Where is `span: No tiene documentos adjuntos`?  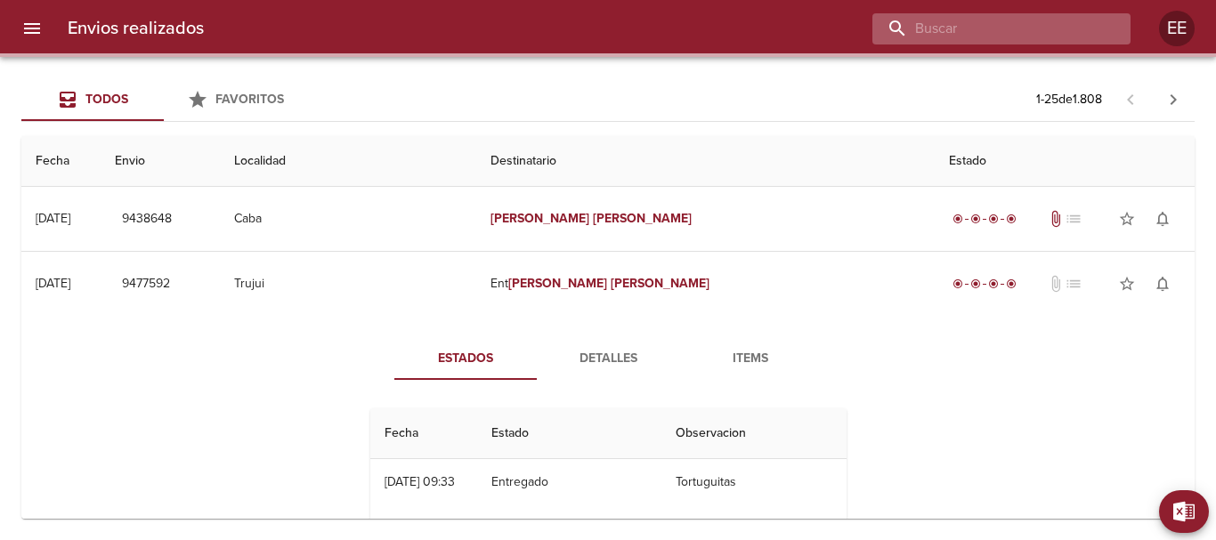 span: No tiene documentos adjuntos is located at coordinates (1056, 284).